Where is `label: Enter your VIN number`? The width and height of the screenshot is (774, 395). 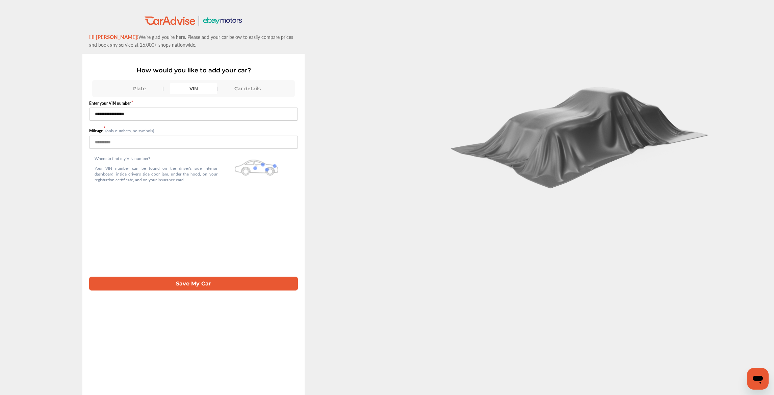
label: Enter your VIN number is located at coordinates (194, 103).